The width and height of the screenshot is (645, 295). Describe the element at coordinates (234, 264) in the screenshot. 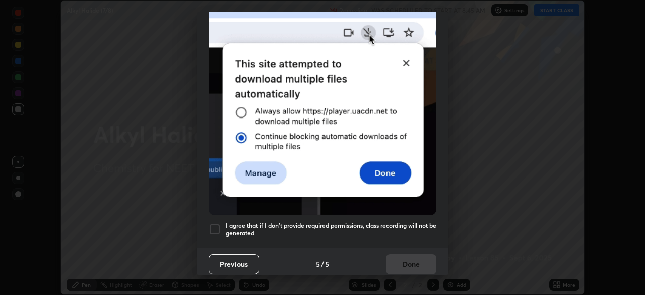

I see `button: Previous` at that location.